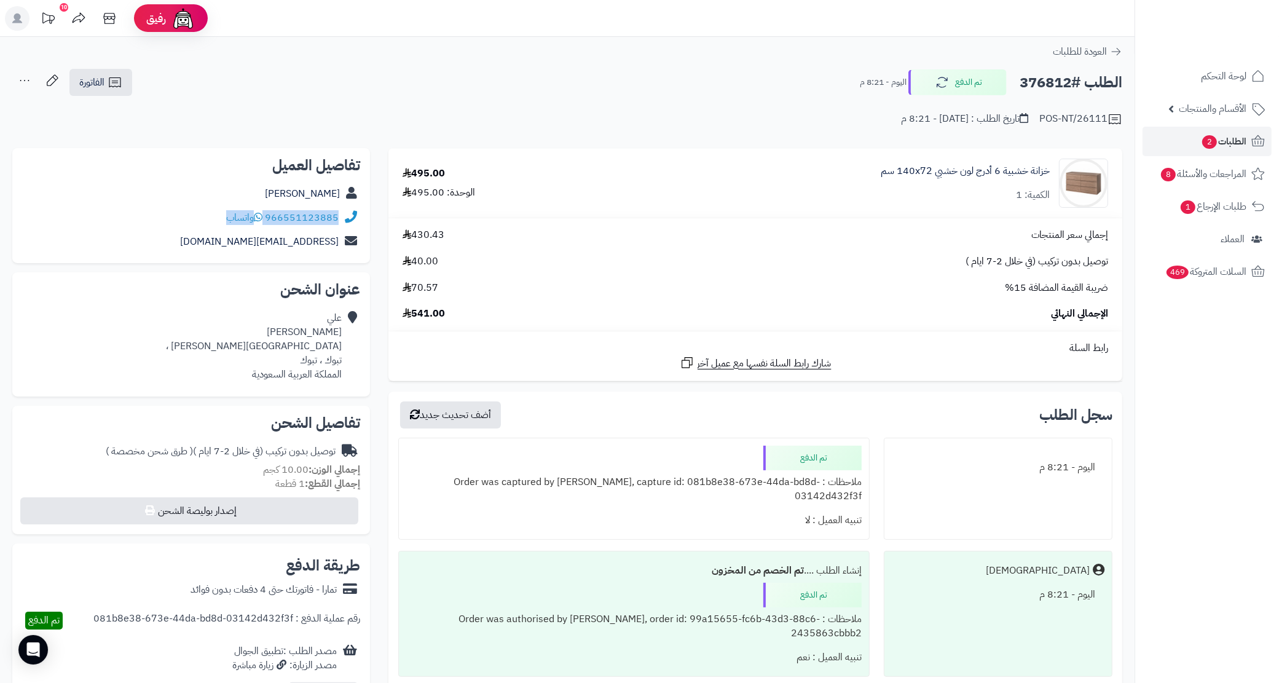 This screenshot has height=683, width=1279. What do you see at coordinates (149, 451) in the screenshot?
I see `span: ( طرق شحن مخصصة )` at bounding box center [149, 451].